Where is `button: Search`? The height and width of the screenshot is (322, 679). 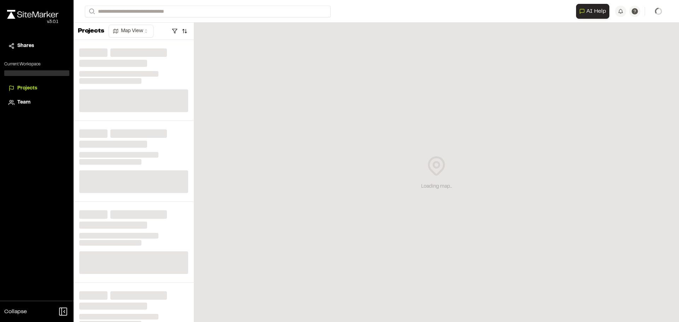
button: Search is located at coordinates (91, 11).